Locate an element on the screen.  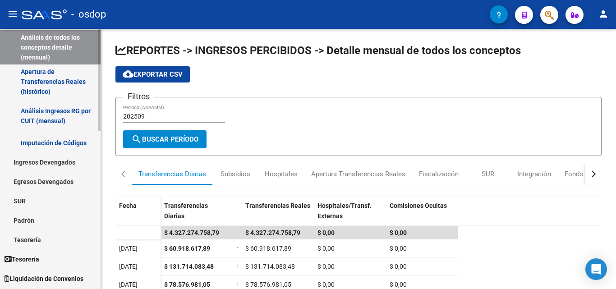
span: Tesorería is located at coordinates (22, 259).